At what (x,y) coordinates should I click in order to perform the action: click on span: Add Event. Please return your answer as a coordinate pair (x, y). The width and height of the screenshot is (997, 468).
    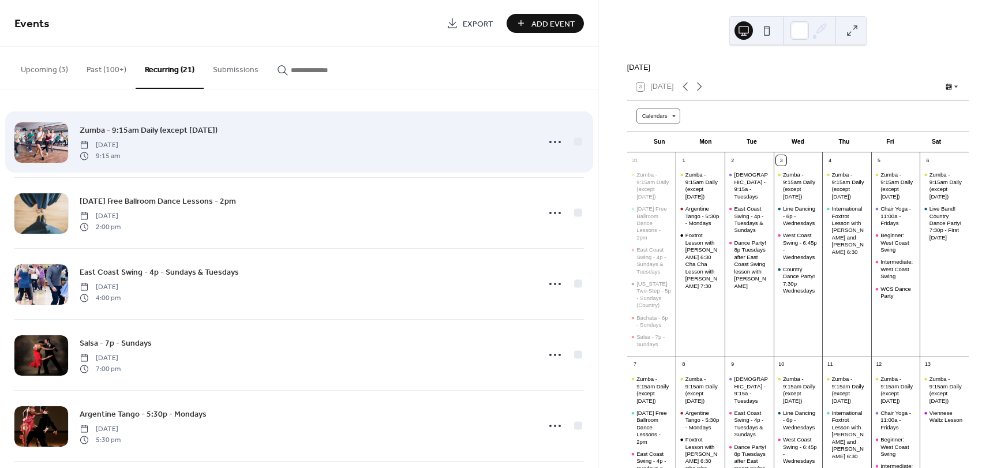
    Looking at the image, I should click on (553, 24).